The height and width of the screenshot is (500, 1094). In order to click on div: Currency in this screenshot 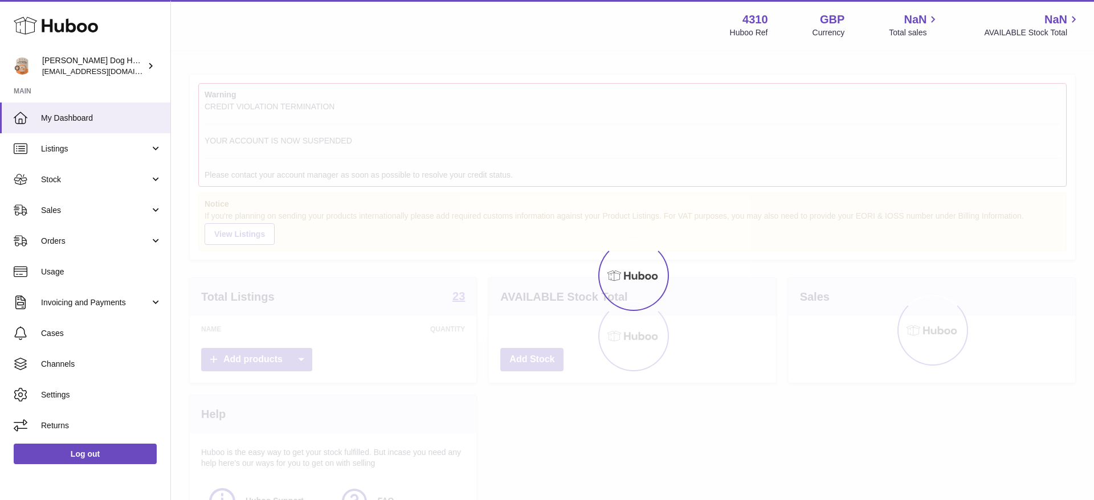, I will do `click(828, 32)`.